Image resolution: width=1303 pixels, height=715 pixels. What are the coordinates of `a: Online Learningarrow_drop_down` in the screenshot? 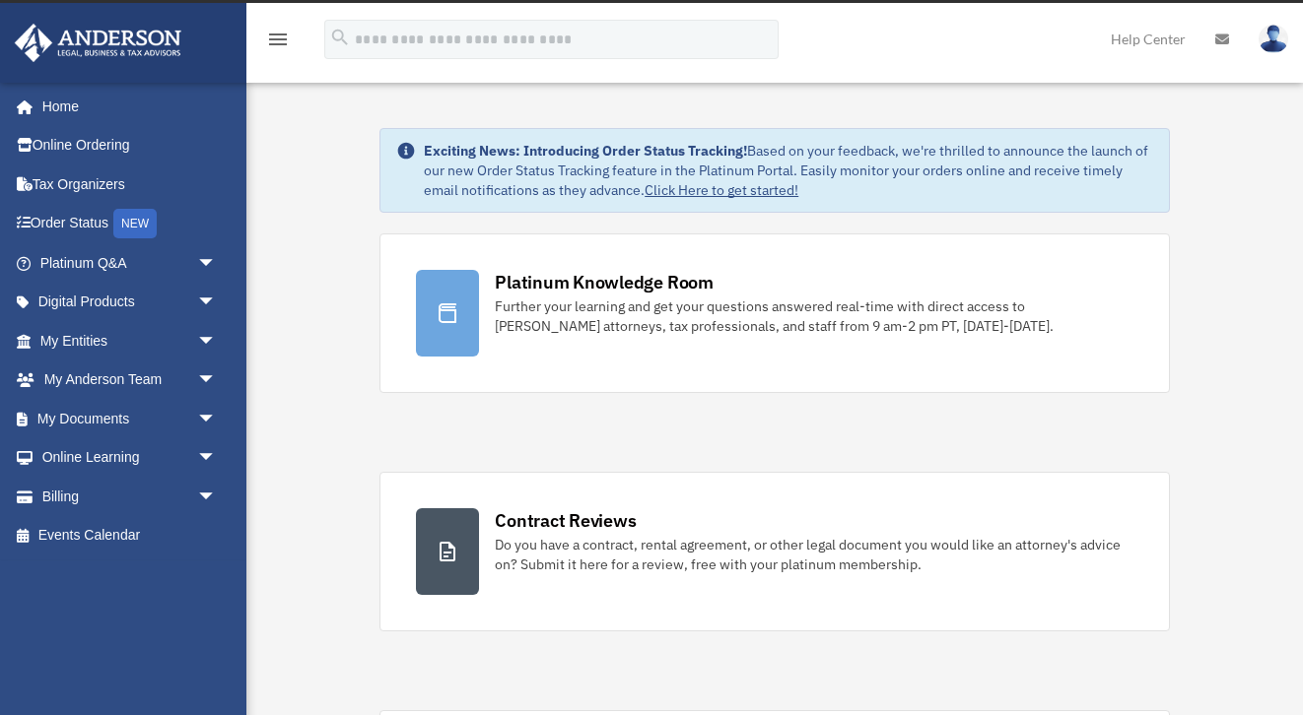 It's located at (130, 458).